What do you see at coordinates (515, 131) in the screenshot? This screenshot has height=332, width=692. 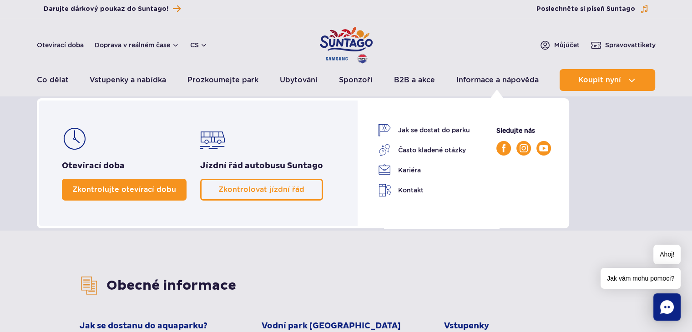 I see `font: Sledujte nás` at bounding box center [515, 131].